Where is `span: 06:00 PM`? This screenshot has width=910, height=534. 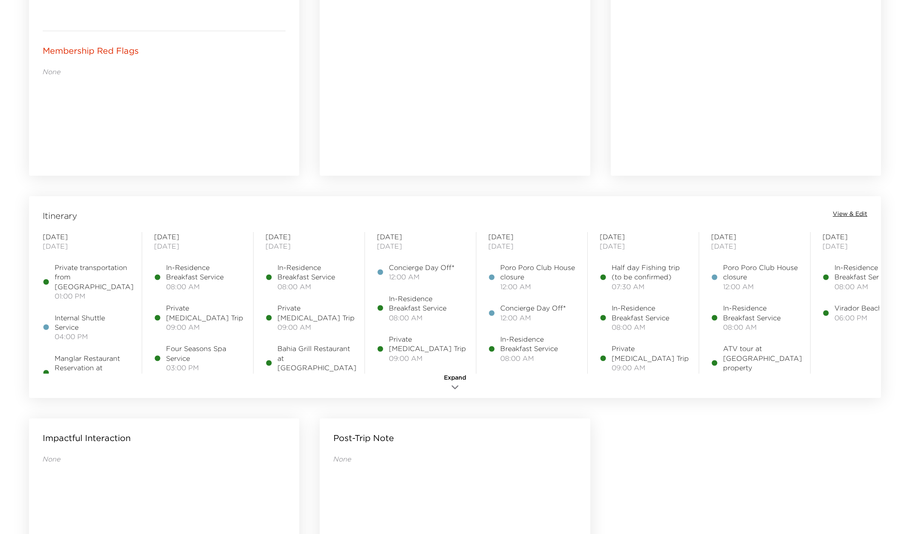 span: 06:00 PM is located at coordinates (867, 318).